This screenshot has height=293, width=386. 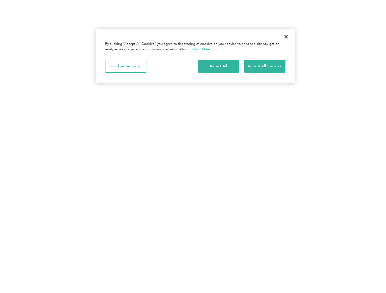 I want to click on button: Reject All, so click(x=219, y=66).